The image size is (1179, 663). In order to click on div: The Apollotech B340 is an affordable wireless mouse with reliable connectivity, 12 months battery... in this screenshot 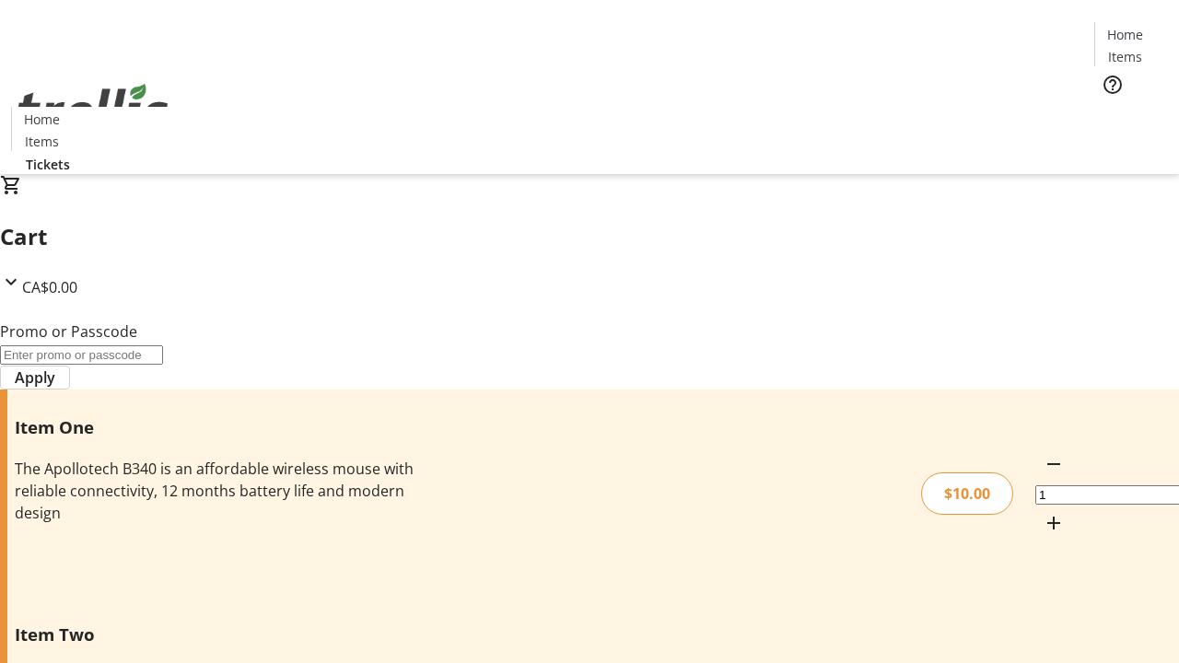, I will do `click(216, 491)`.